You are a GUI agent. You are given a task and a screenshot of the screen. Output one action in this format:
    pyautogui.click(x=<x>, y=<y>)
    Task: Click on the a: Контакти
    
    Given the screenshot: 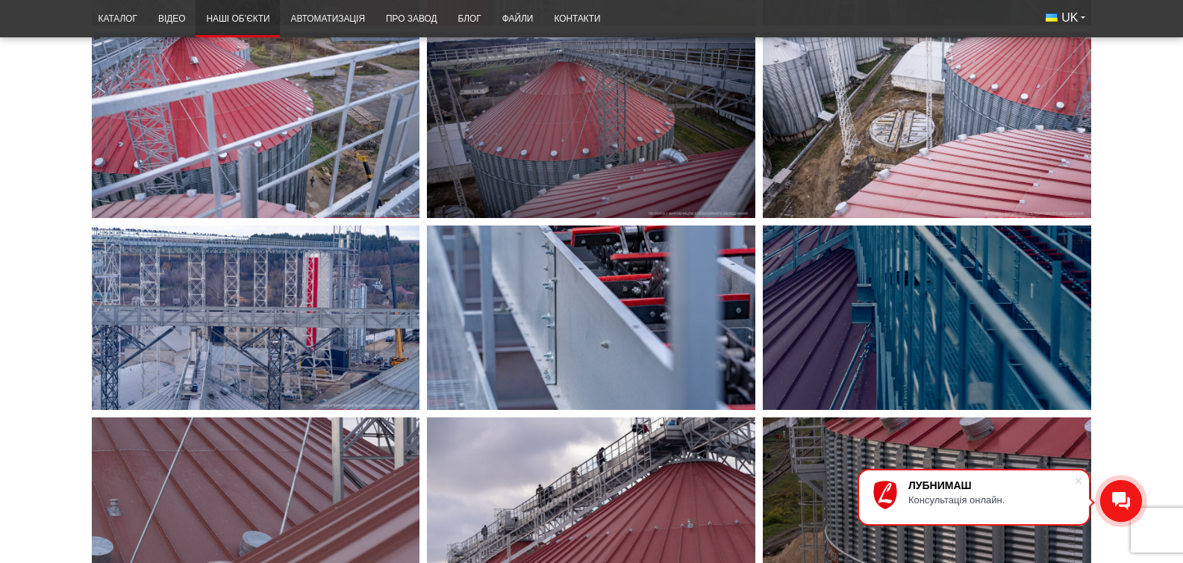 What is the action you would take?
    pyautogui.click(x=577, y=19)
    